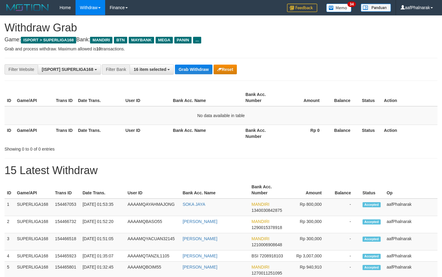 The image size is (442, 277). Describe the element at coordinates (9, 225) in the screenshot. I see `td: 2` at that location.